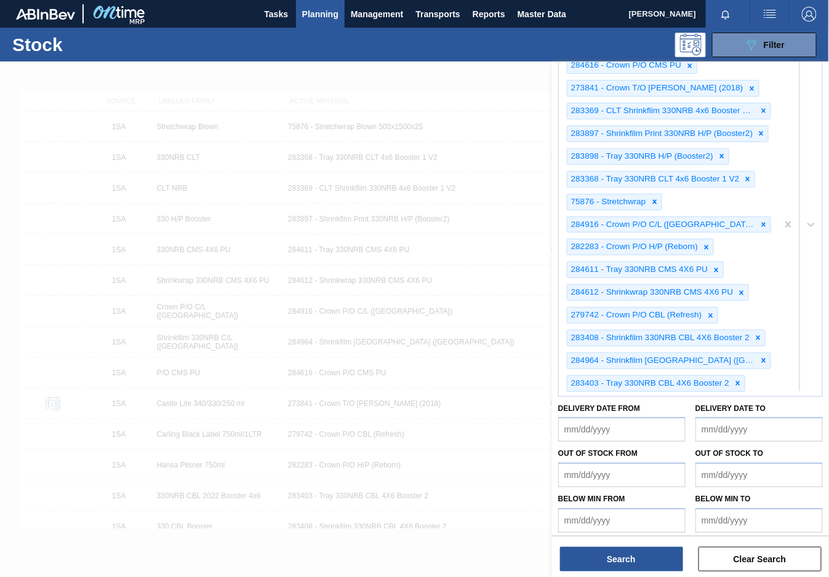  I want to click on span: Management, so click(377, 14).